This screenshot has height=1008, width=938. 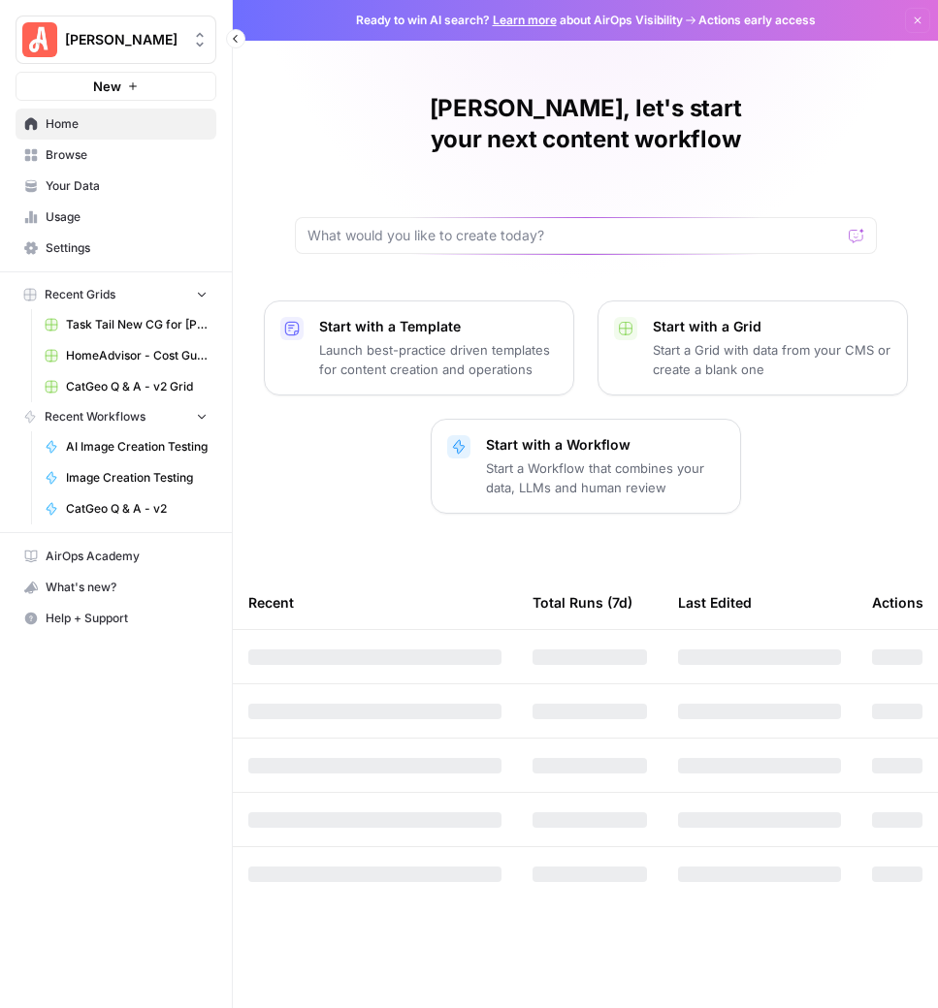 I want to click on a: Home, so click(x=115, y=124).